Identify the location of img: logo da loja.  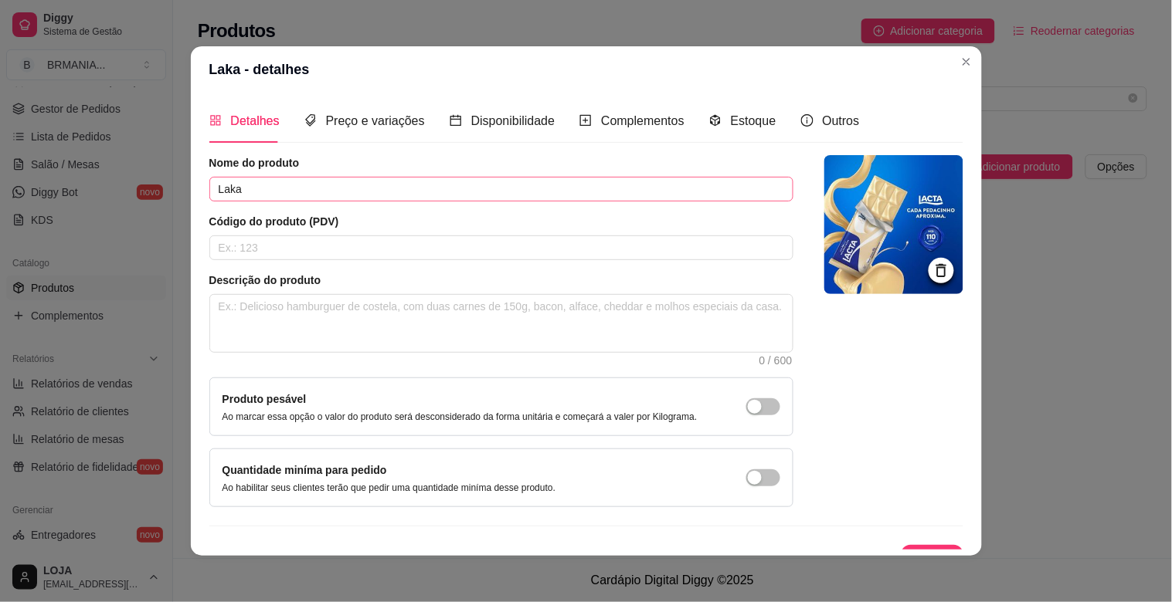
(894, 225).